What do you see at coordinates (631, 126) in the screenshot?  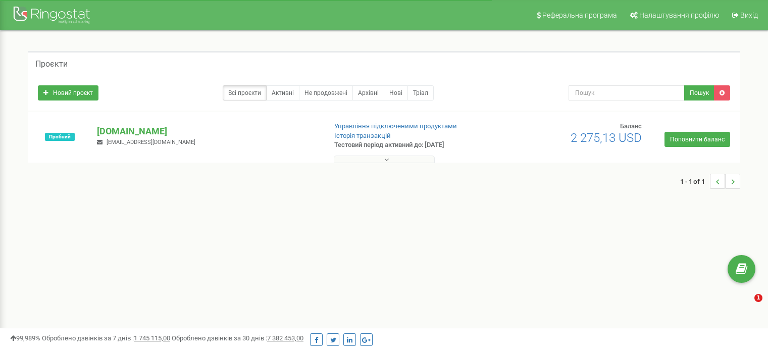 I see `span: Баланс` at bounding box center [631, 126].